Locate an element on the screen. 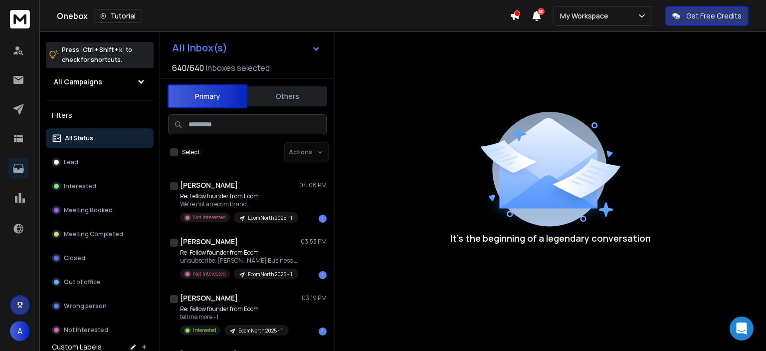  p: We're not an ecom brand. is located at coordinates (239, 204).